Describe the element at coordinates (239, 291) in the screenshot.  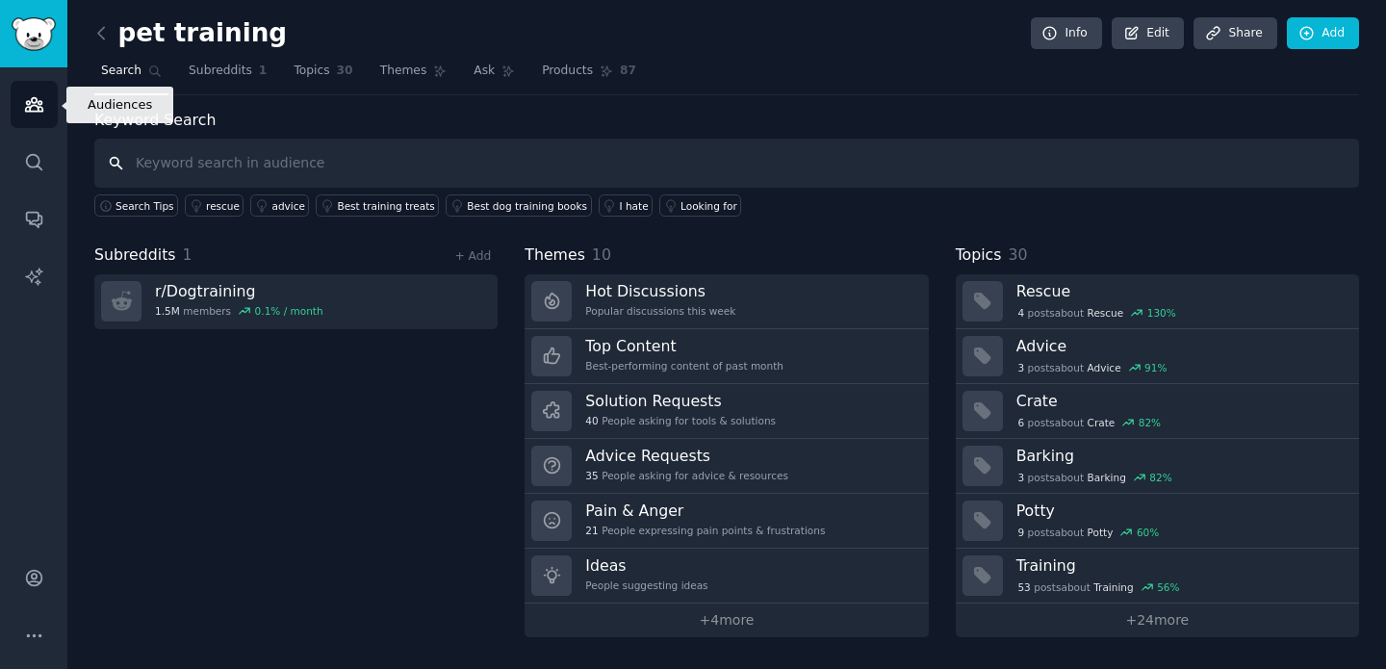
I see `h3: r/ Dogtraining` at that location.